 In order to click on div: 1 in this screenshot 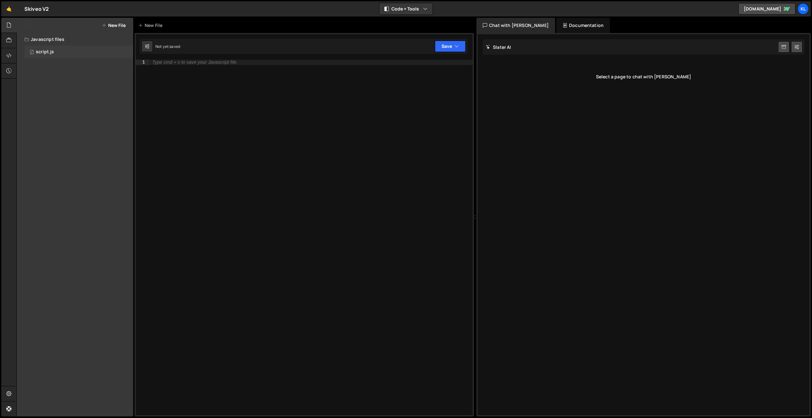, I will do `click(142, 62)`.